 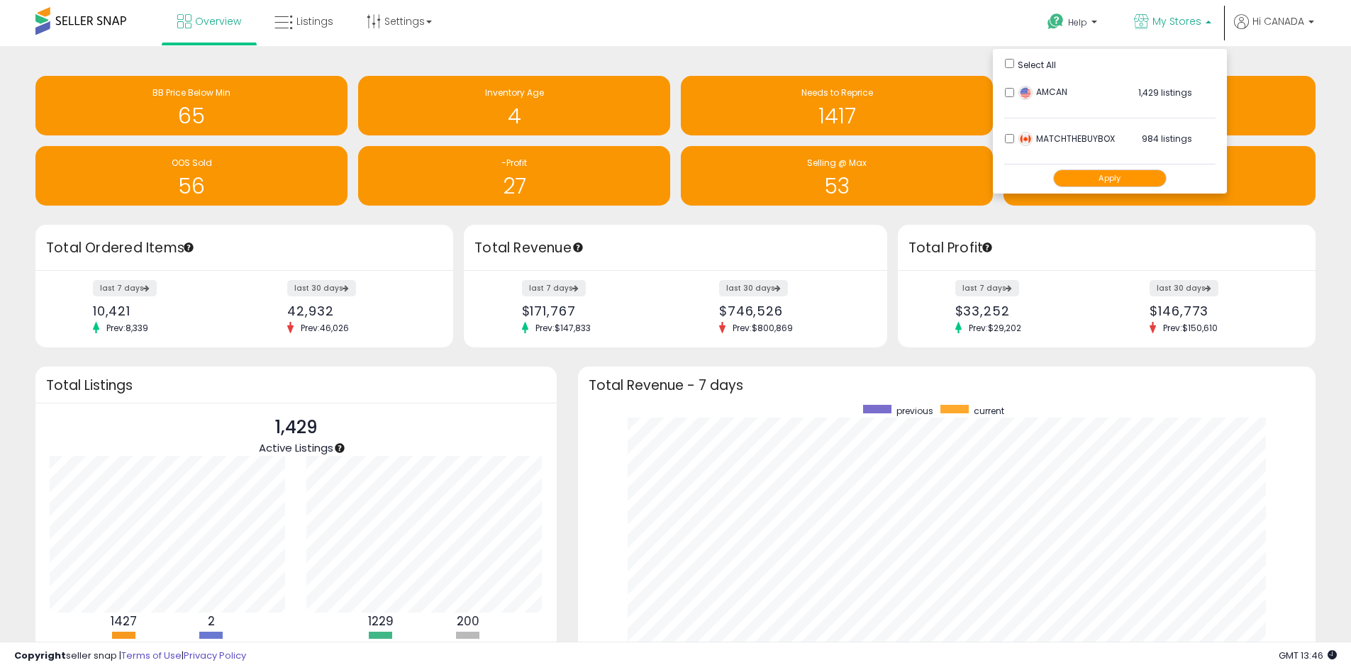 I want to click on div: 10,421, so click(x=163, y=311).